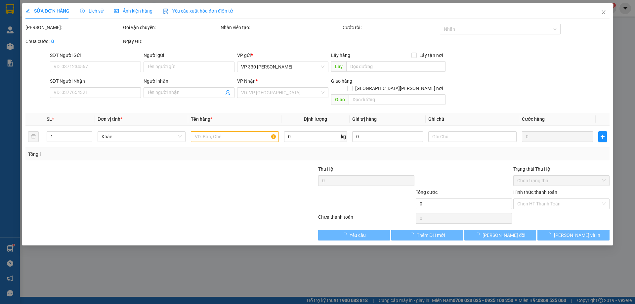 This screenshot has height=304, width=635. Describe the element at coordinates (82, 11) in the screenshot. I see `span: clock-circle` at that location.